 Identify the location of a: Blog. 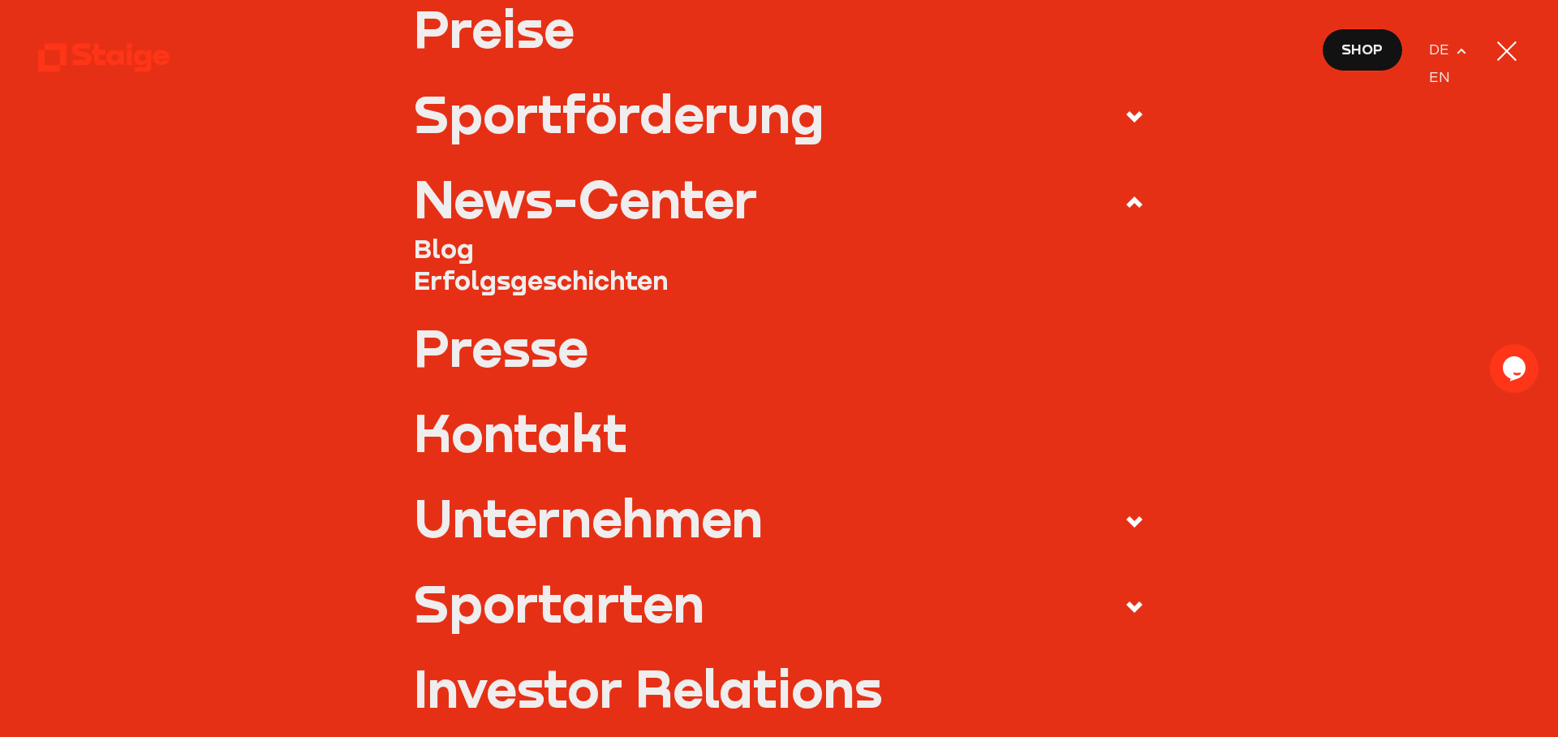
(779, 248).